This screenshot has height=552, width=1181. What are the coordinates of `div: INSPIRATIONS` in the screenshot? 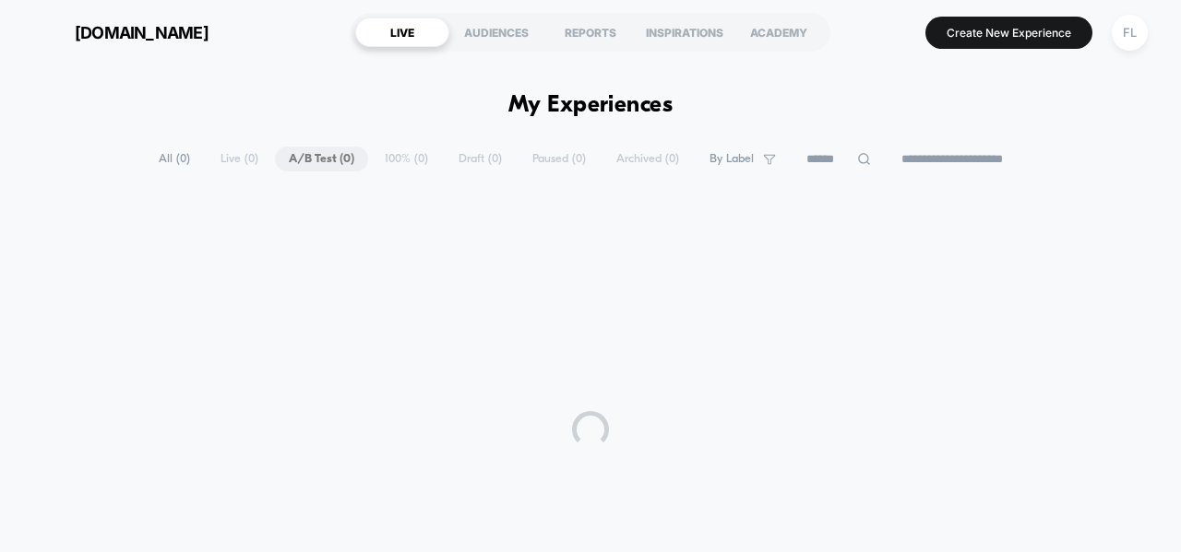 It's located at (684, 32).